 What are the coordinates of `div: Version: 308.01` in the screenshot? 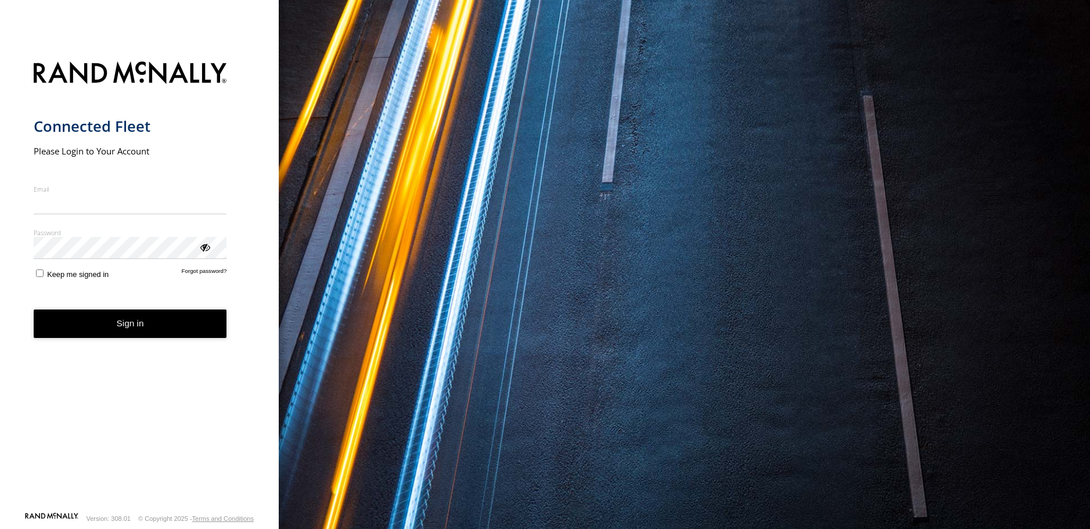 It's located at (109, 519).